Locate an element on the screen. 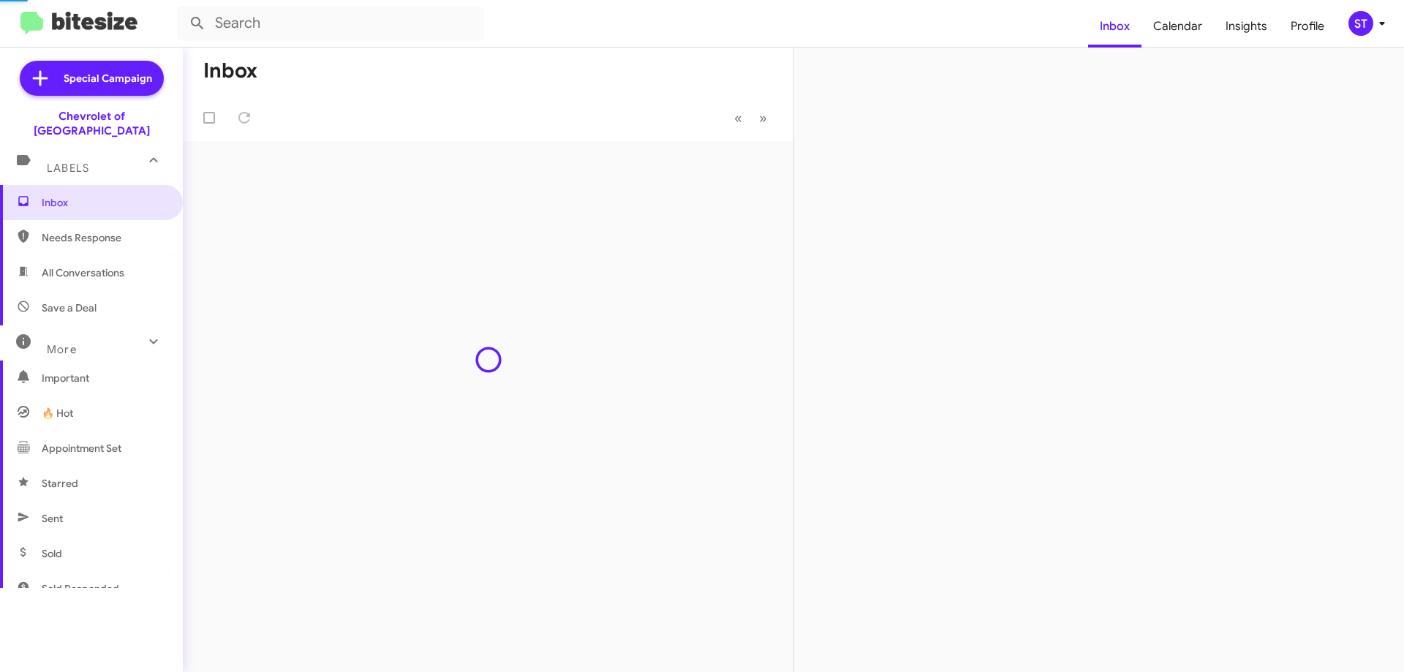 This screenshot has height=672, width=1404. span: Appointment Set is located at coordinates (81, 448).